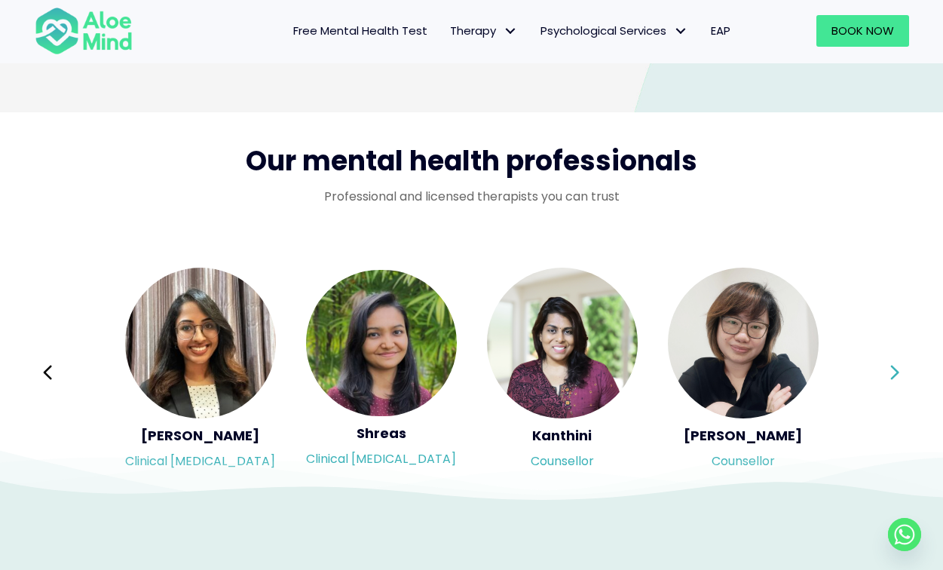 Image resolution: width=943 pixels, height=570 pixels. Describe the element at coordinates (472, 196) in the screenshot. I see `p: Professional and licensed therapists you can trust` at that location.